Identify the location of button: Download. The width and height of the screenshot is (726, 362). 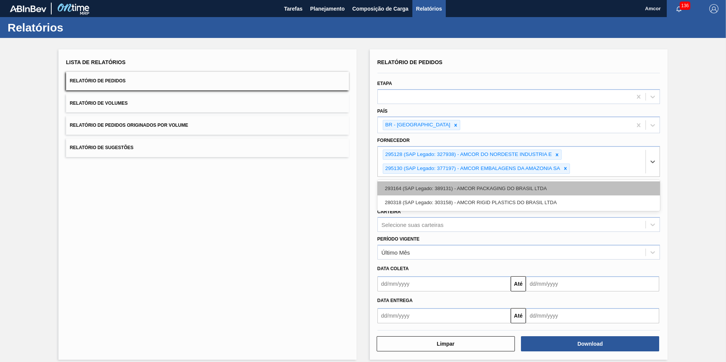
(590, 344).